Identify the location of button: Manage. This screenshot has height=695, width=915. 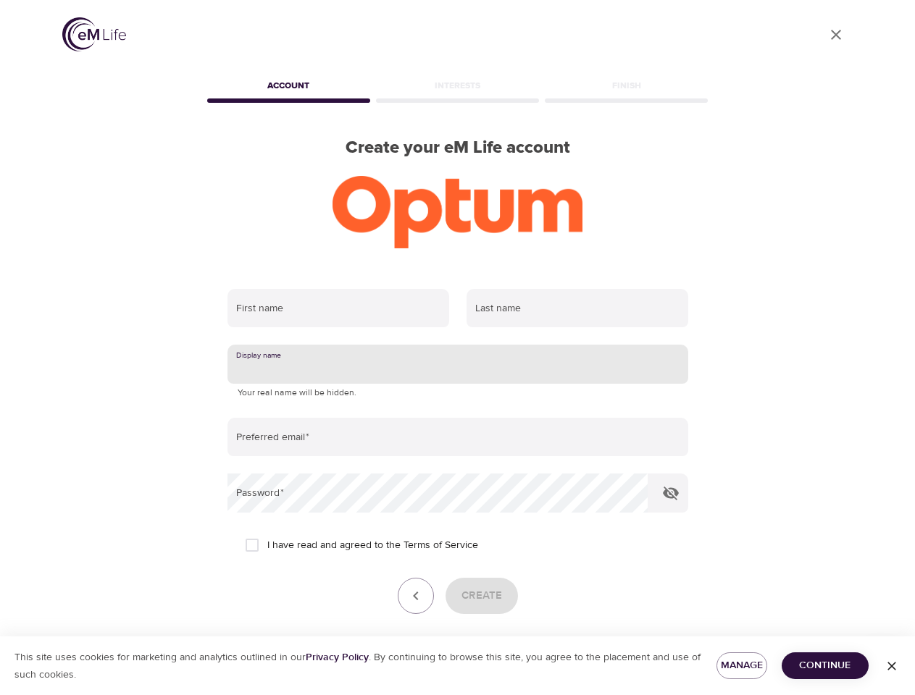
(742, 666).